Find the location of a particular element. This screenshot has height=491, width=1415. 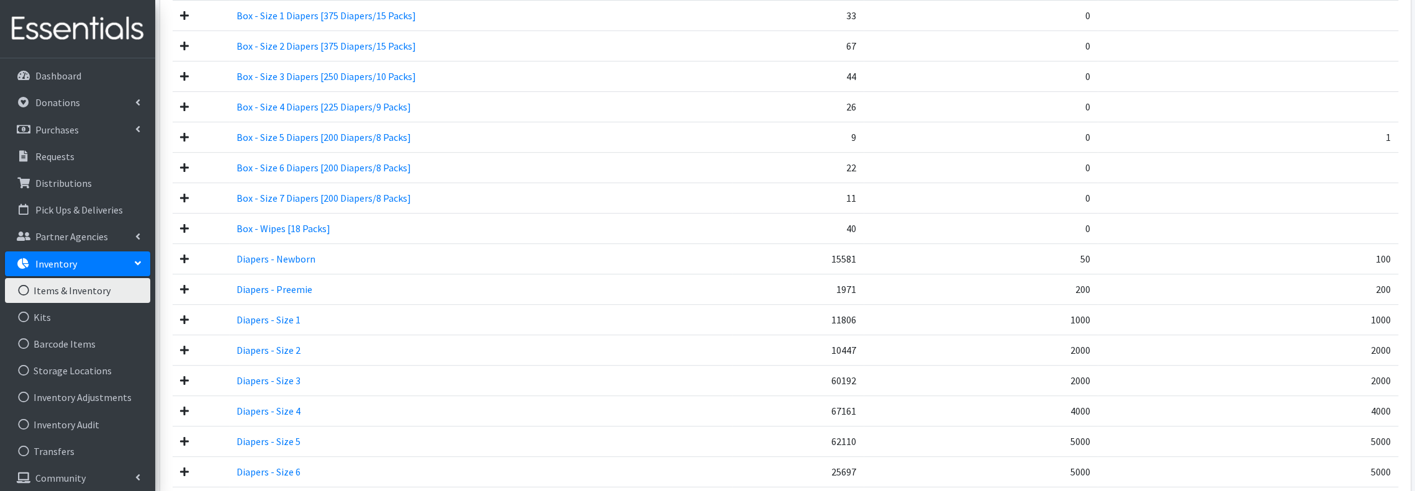

a: Pick Ups & Deliveries is located at coordinates (78, 210).